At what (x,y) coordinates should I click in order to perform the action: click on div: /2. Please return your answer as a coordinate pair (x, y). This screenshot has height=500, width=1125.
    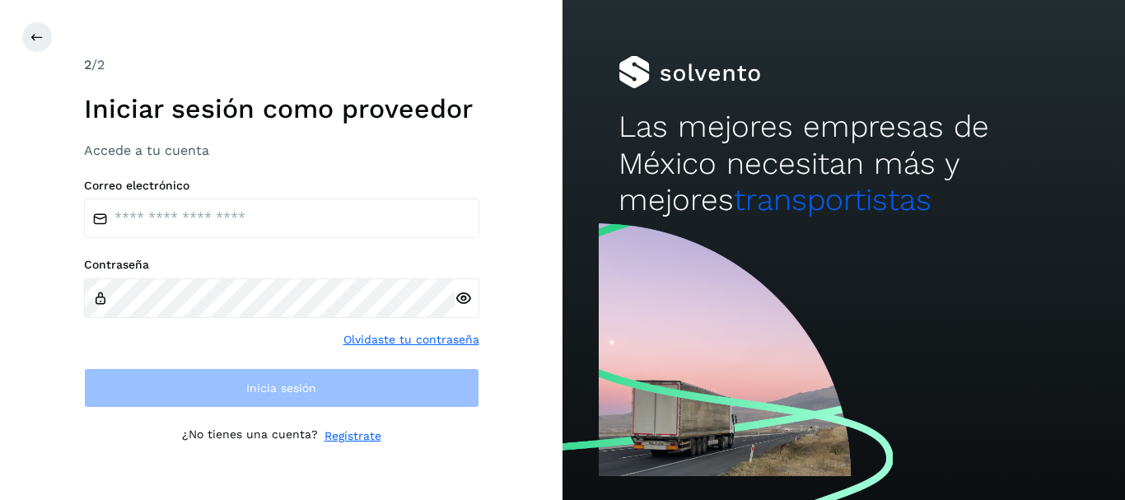
    Looking at the image, I should click on (282, 65).